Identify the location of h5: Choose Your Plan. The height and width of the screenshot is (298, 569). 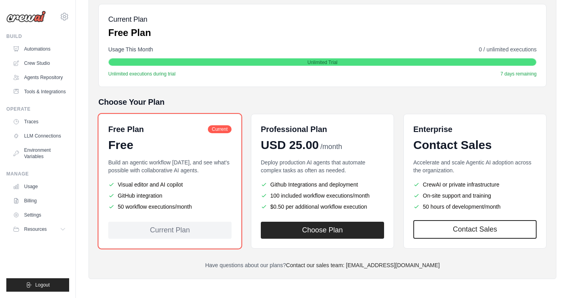
(323, 102).